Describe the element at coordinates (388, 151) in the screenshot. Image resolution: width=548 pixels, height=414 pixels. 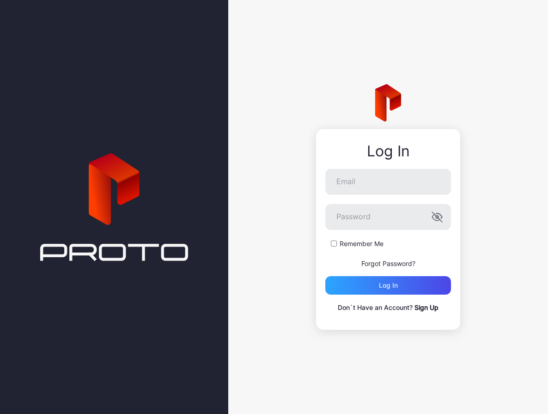
I see `div: Log In` at that location.